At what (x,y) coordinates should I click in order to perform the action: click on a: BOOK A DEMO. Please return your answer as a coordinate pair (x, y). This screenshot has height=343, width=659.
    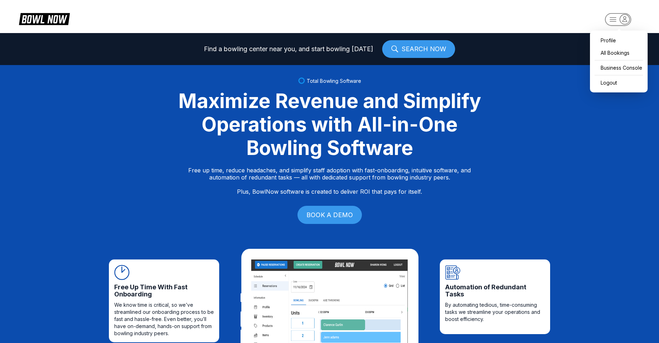
    Looking at the image, I should click on (330, 215).